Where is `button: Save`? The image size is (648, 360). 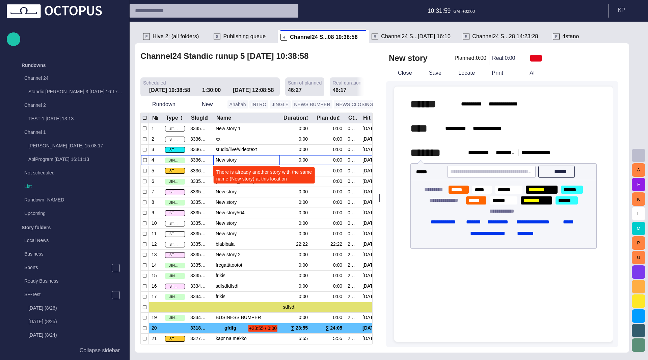 button: Save is located at coordinates (431, 73).